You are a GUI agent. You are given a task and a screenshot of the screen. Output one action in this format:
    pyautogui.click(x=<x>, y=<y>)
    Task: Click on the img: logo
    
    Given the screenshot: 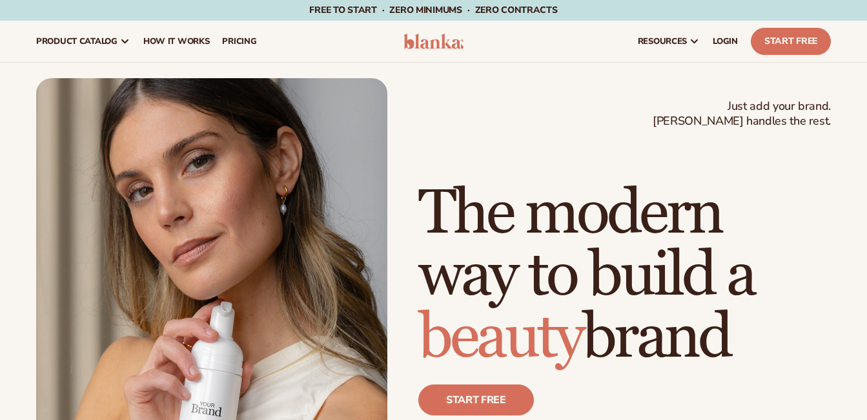 What is the action you would take?
    pyautogui.click(x=434, y=41)
    